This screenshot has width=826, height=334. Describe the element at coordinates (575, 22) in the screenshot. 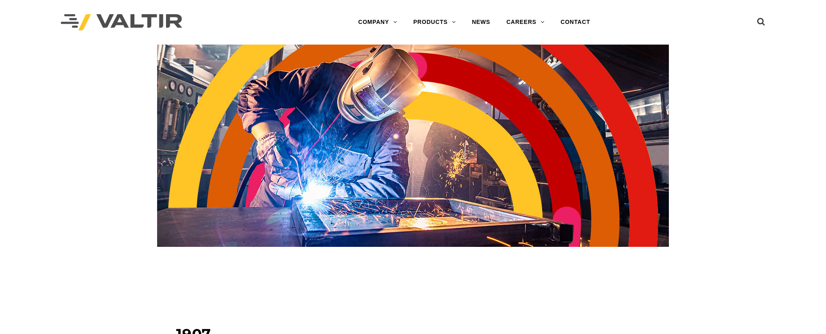

I see `a: CONTACT` at that location.